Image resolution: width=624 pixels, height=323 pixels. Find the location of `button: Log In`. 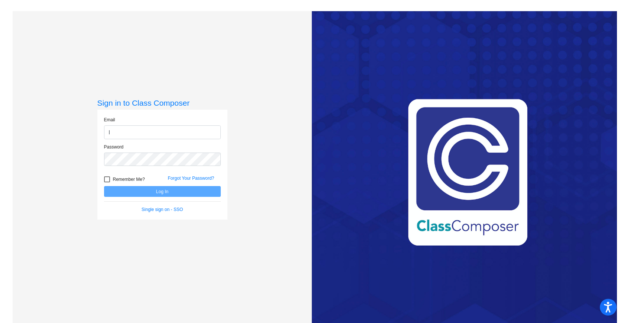

button: Log In is located at coordinates (162, 191).